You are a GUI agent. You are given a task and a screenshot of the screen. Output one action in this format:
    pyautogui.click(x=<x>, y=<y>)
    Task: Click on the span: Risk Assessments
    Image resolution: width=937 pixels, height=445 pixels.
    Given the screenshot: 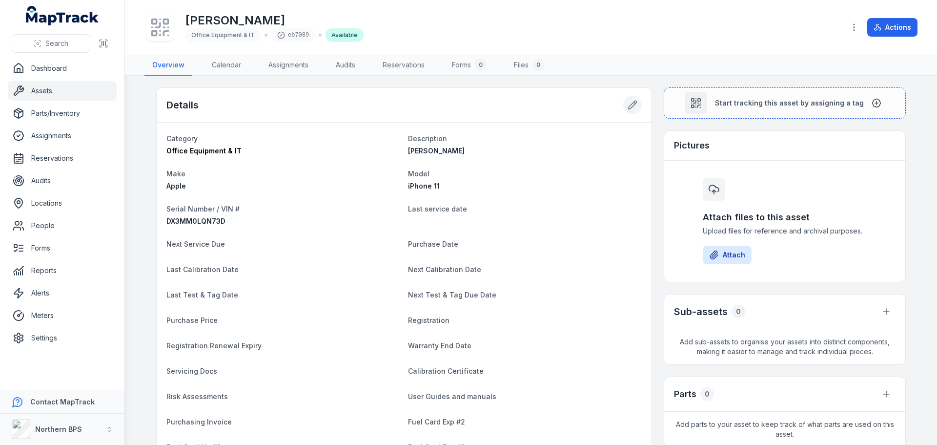 What is the action you would take?
    pyautogui.click(x=197, y=396)
    